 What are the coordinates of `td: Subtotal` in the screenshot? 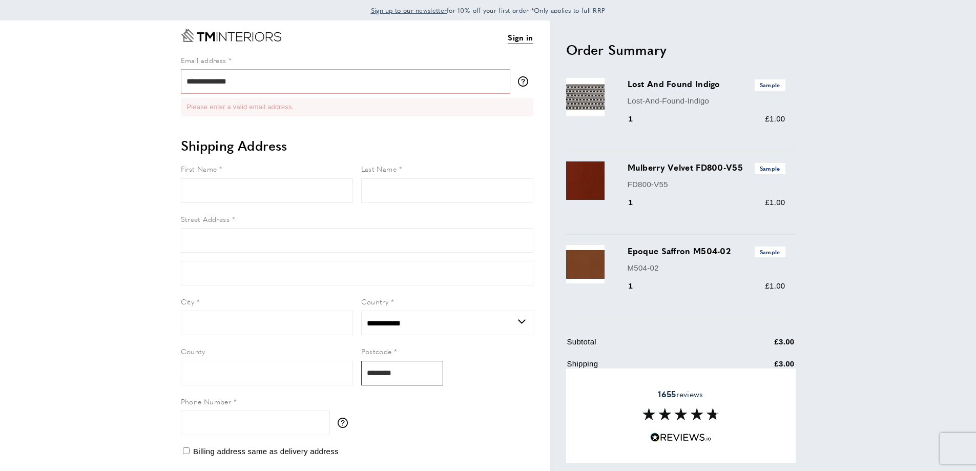 It's located at (645, 345).